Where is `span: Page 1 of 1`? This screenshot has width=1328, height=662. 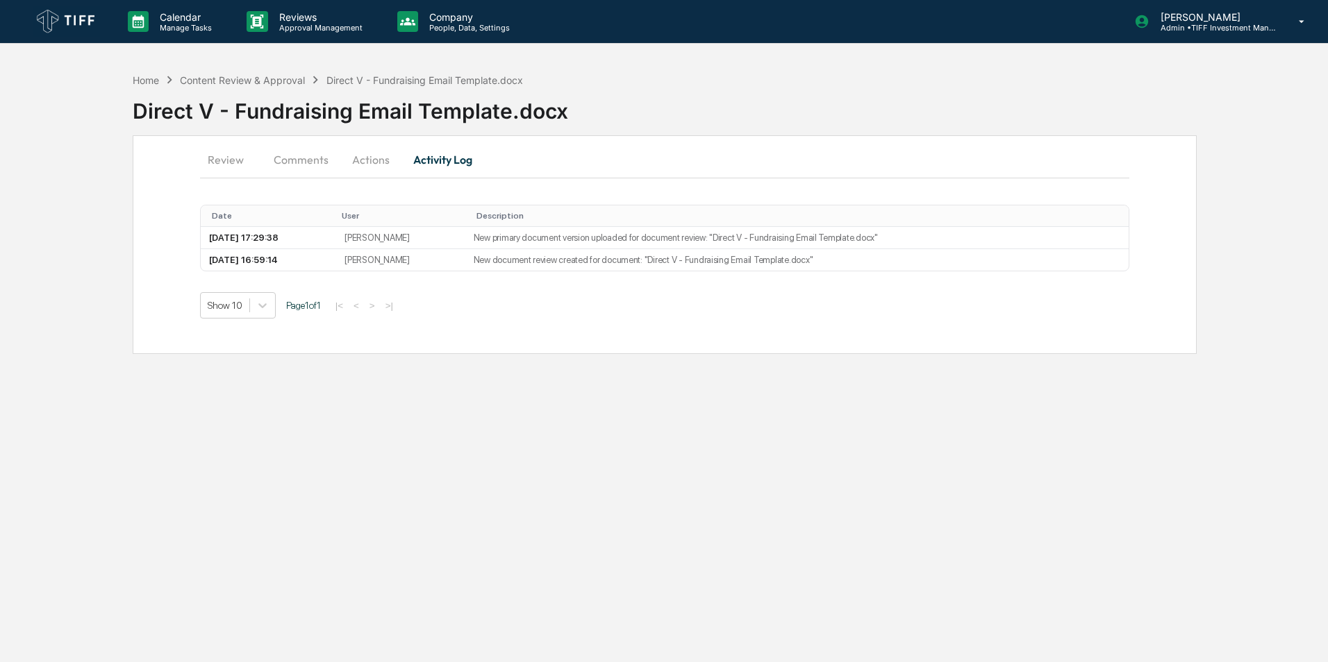 span: Page 1 of 1 is located at coordinates (303, 306).